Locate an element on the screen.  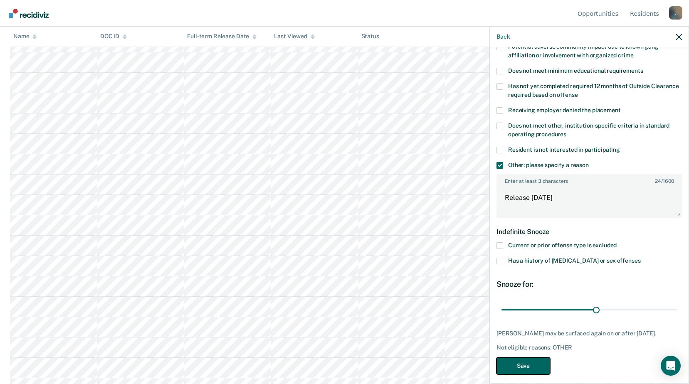
img: Recidiviz is located at coordinates (29, 13).